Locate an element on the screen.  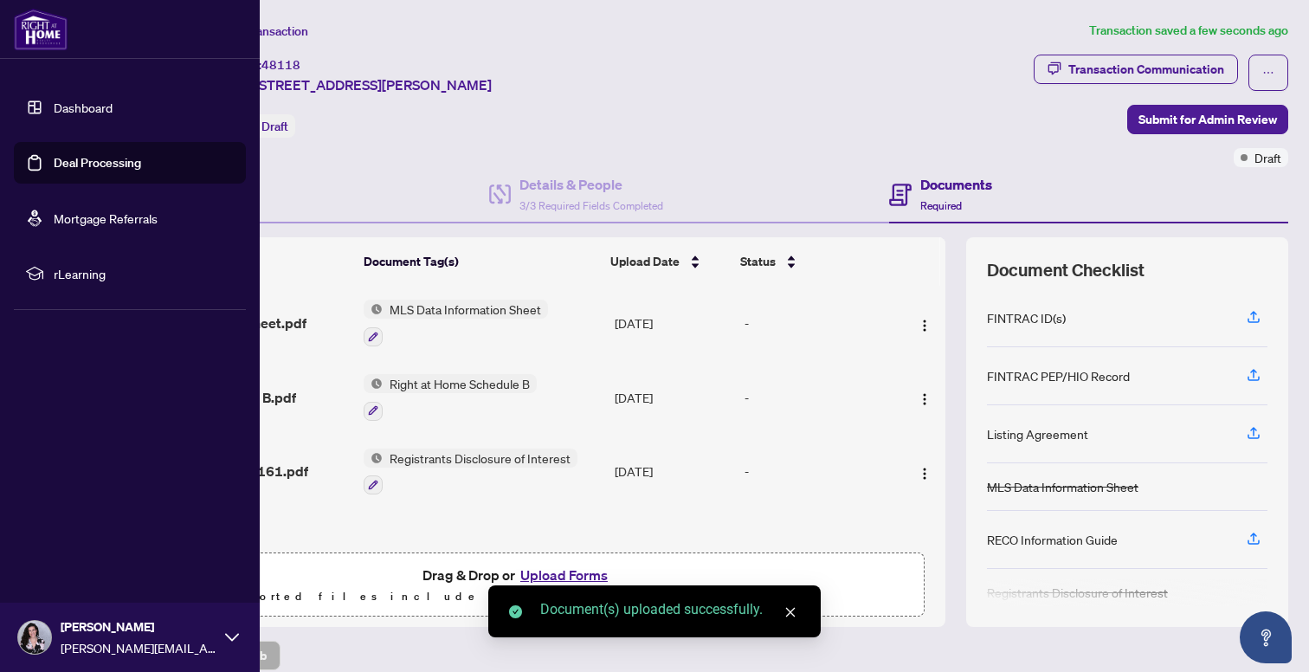
span: Right at Home Schedule B is located at coordinates (460, 384).